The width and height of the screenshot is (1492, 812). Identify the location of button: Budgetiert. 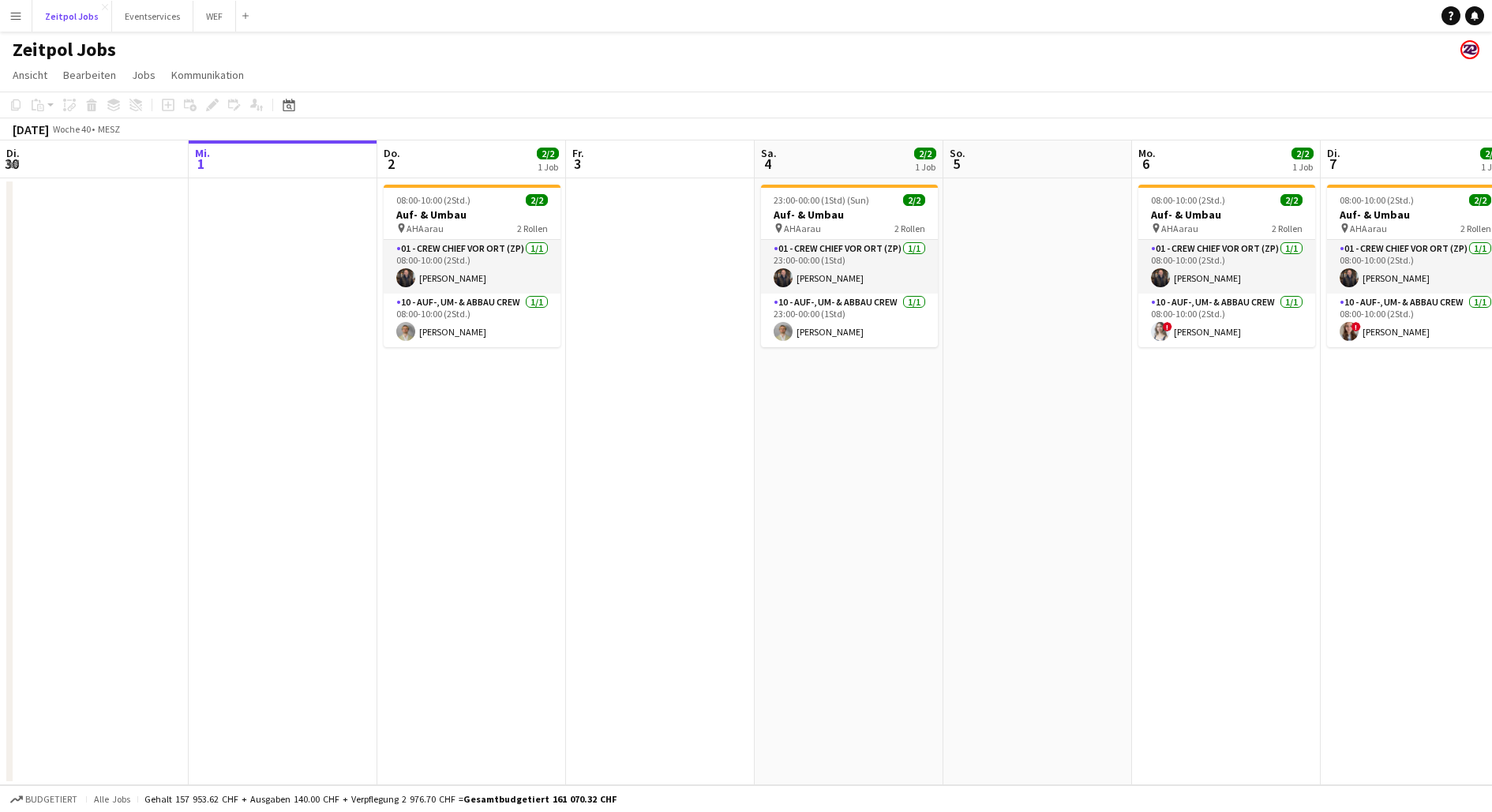
(44, 799).